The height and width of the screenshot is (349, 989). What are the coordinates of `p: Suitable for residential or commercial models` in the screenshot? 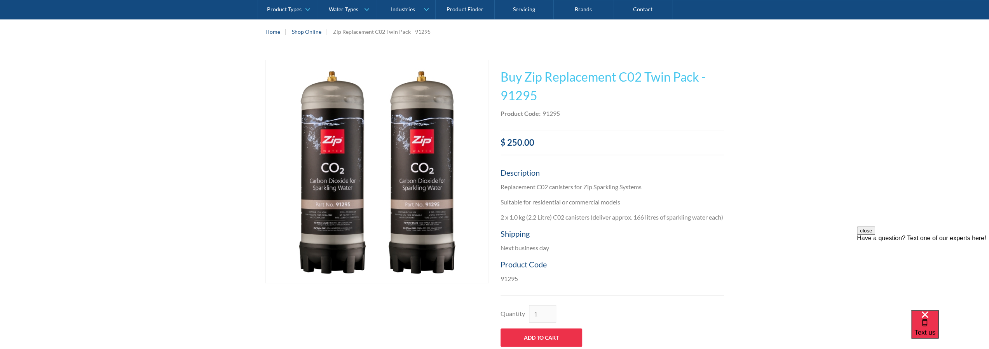 It's located at (612, 202).